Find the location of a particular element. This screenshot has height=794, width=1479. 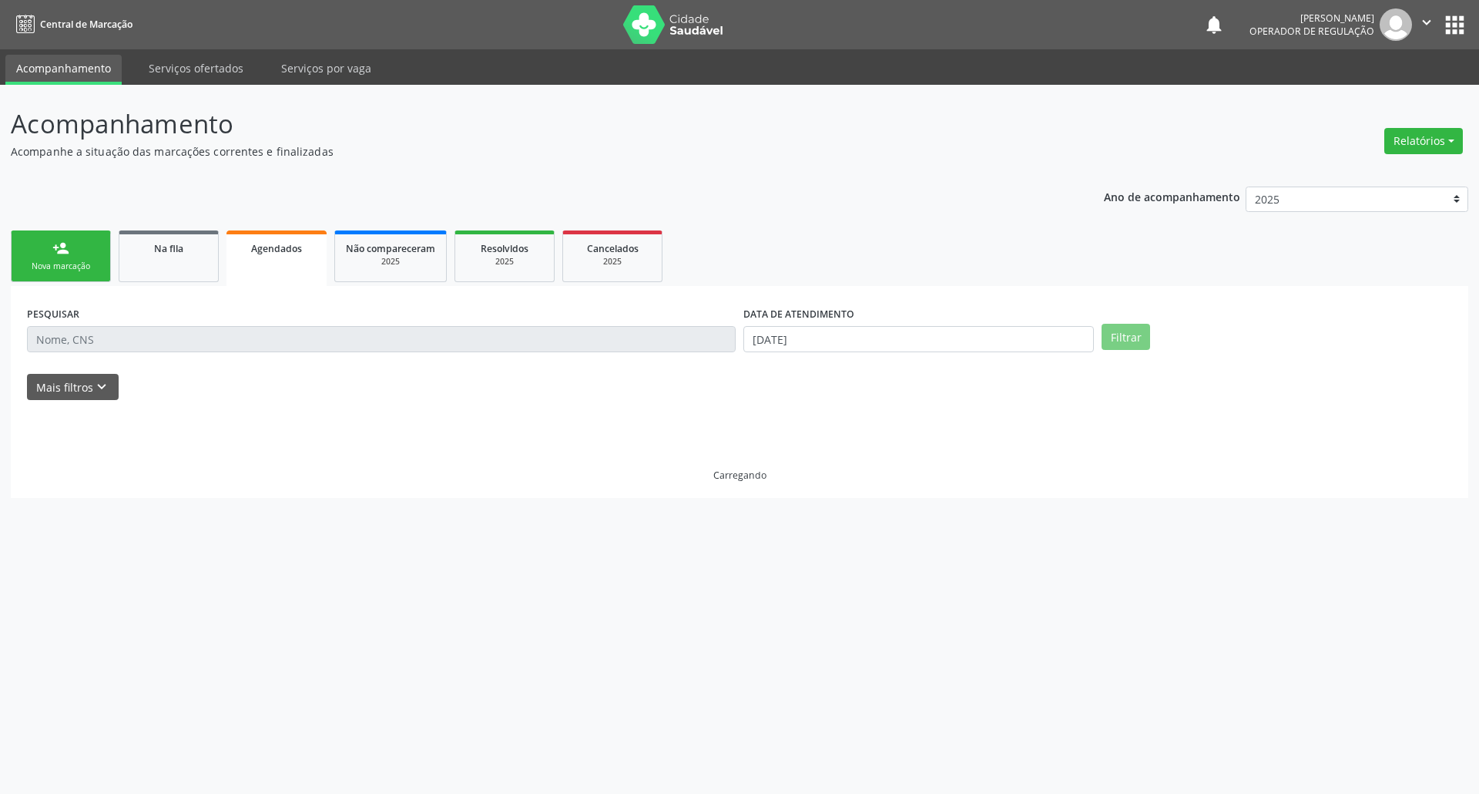

img: img is located at coordinates (1396, 25).